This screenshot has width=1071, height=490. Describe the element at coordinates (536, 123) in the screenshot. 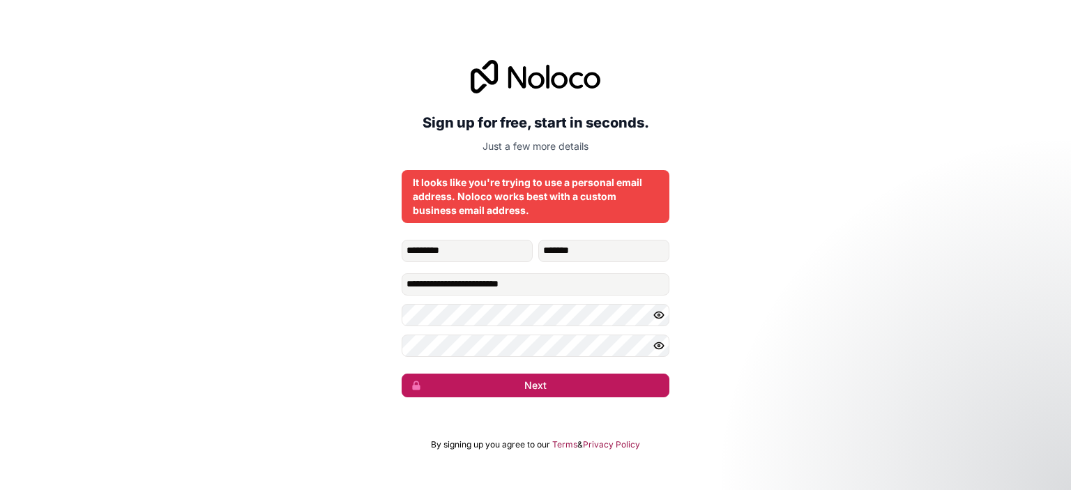

I see `h2: Sign up for free, start in seconds.` at that location.